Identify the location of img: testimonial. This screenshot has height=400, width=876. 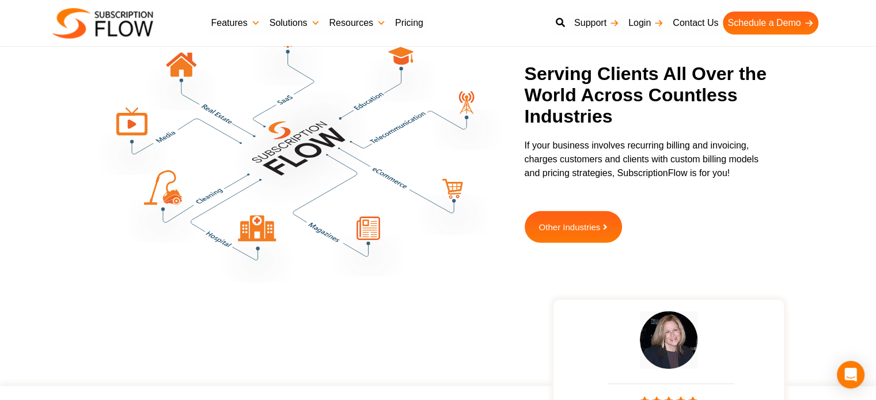
(668, 340).